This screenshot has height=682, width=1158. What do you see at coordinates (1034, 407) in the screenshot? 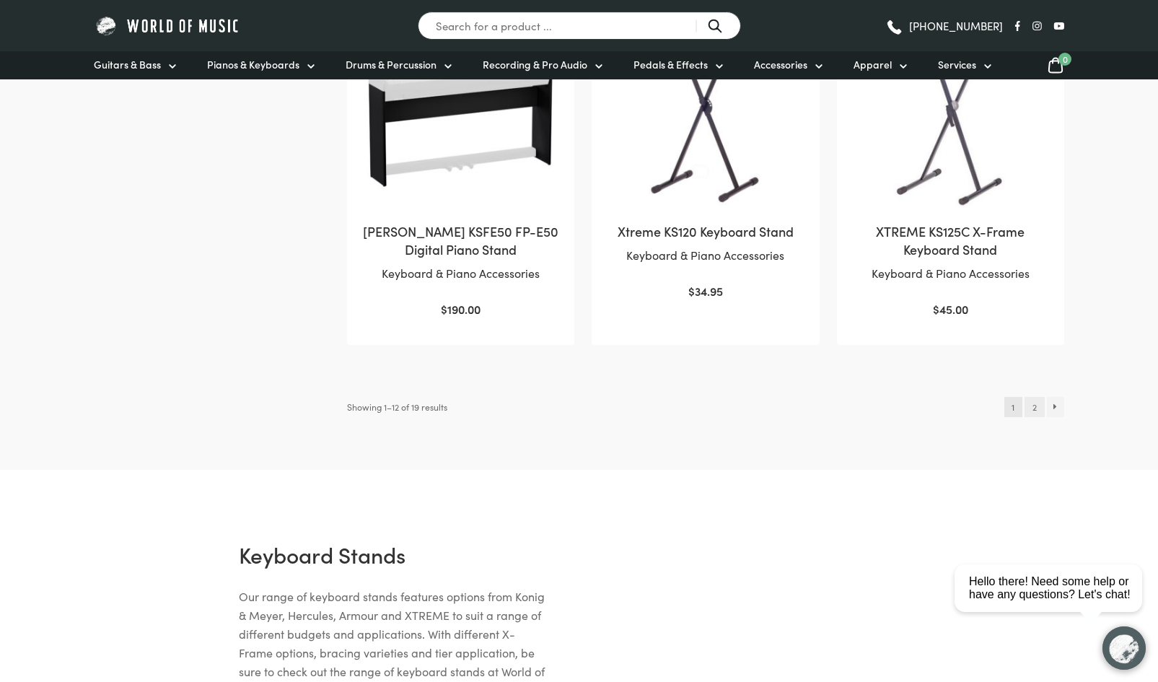
I see `nav: Product Pagination` at bounding box center [1034, 407].